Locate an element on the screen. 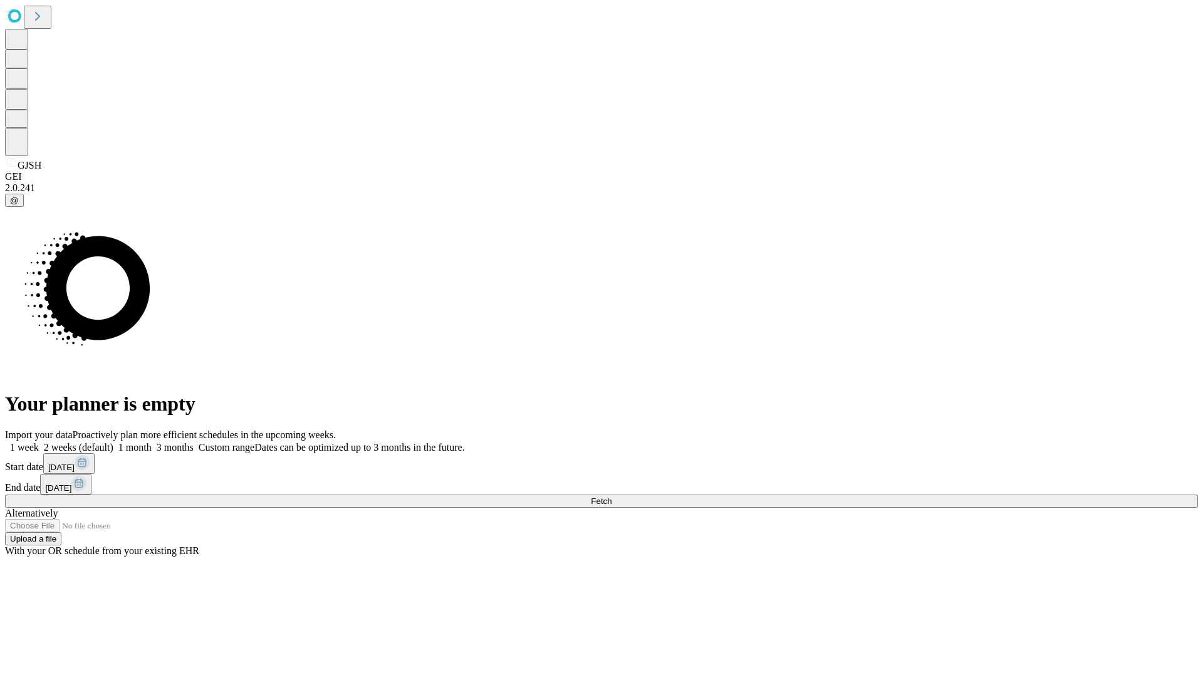  span: 3 months is located at coordinates (175, 447).